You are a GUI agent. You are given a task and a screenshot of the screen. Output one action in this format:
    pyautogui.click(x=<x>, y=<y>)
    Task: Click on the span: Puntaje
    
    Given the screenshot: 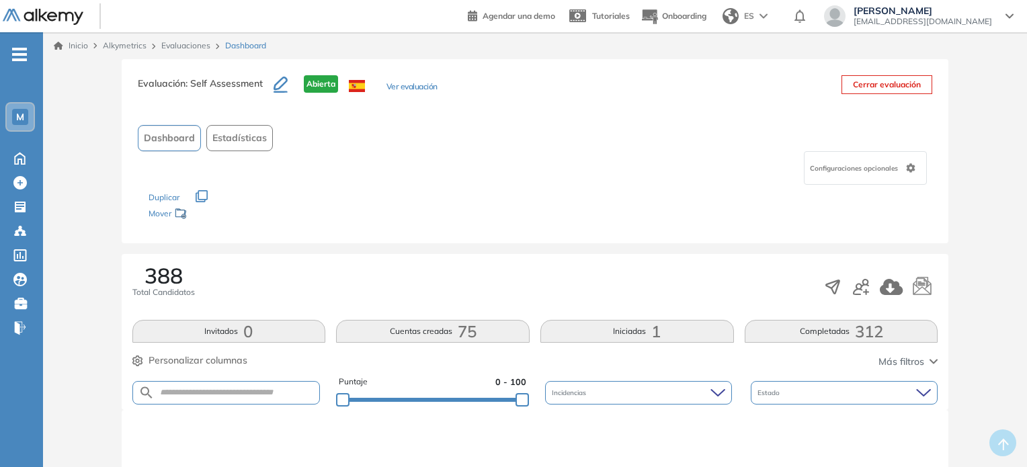 What is the action you would take?
    pyautogui.click(x=353, y=382)
    